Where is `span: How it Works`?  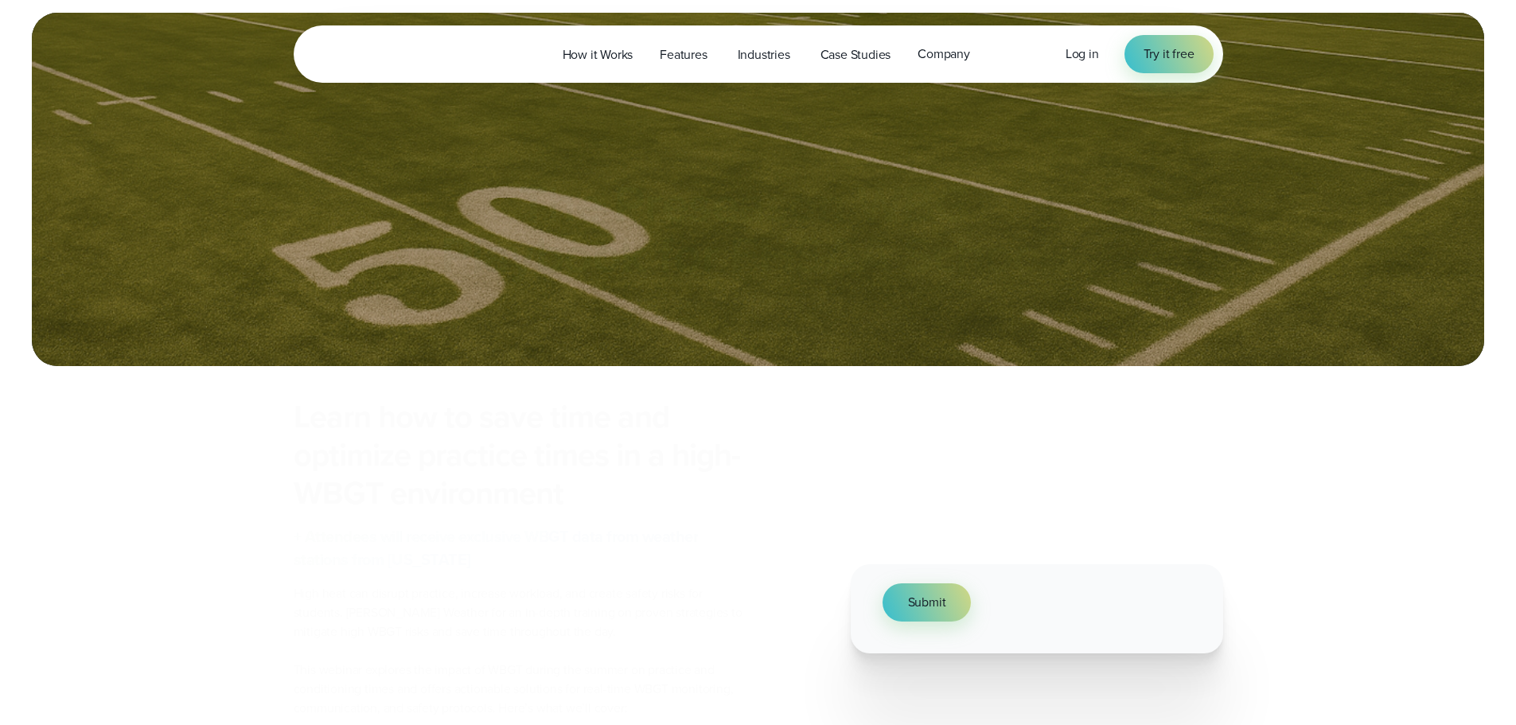 span: How it Works is located at coordinates (597, 55).